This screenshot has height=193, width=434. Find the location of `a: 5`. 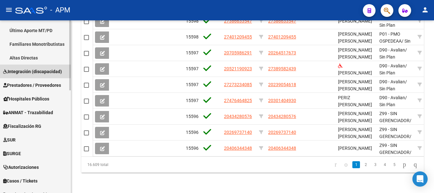

a: 5 is located at coordinates (395, 165).